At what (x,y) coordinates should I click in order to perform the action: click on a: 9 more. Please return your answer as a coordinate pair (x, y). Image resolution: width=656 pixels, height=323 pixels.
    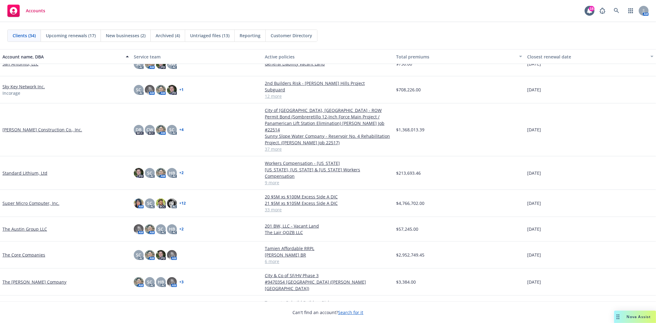
    Looking at the image, I should click on (328, 182).